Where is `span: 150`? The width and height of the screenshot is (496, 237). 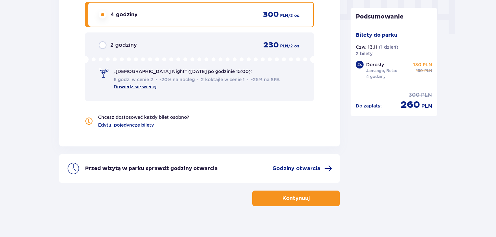 span: 150 is located at coordinates (419, 71).